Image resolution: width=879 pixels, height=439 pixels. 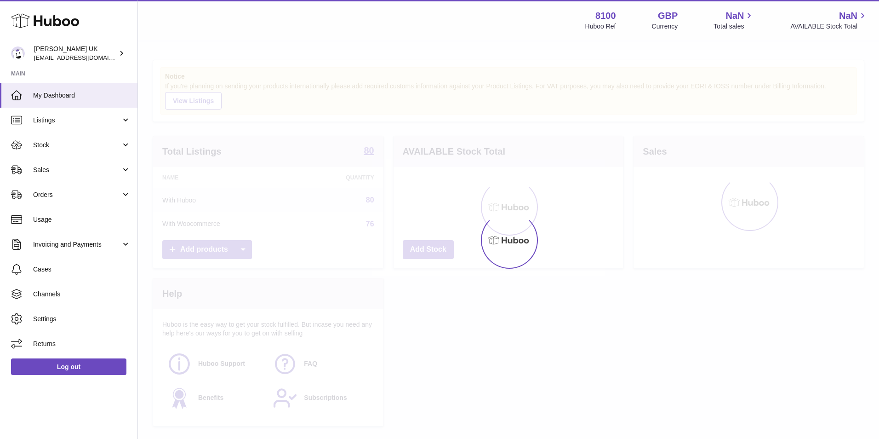 What do you see at coordinates (77, 244) in the screenshot?
I see `span: Invoicing and Payments` at bounding box center [77, 244].